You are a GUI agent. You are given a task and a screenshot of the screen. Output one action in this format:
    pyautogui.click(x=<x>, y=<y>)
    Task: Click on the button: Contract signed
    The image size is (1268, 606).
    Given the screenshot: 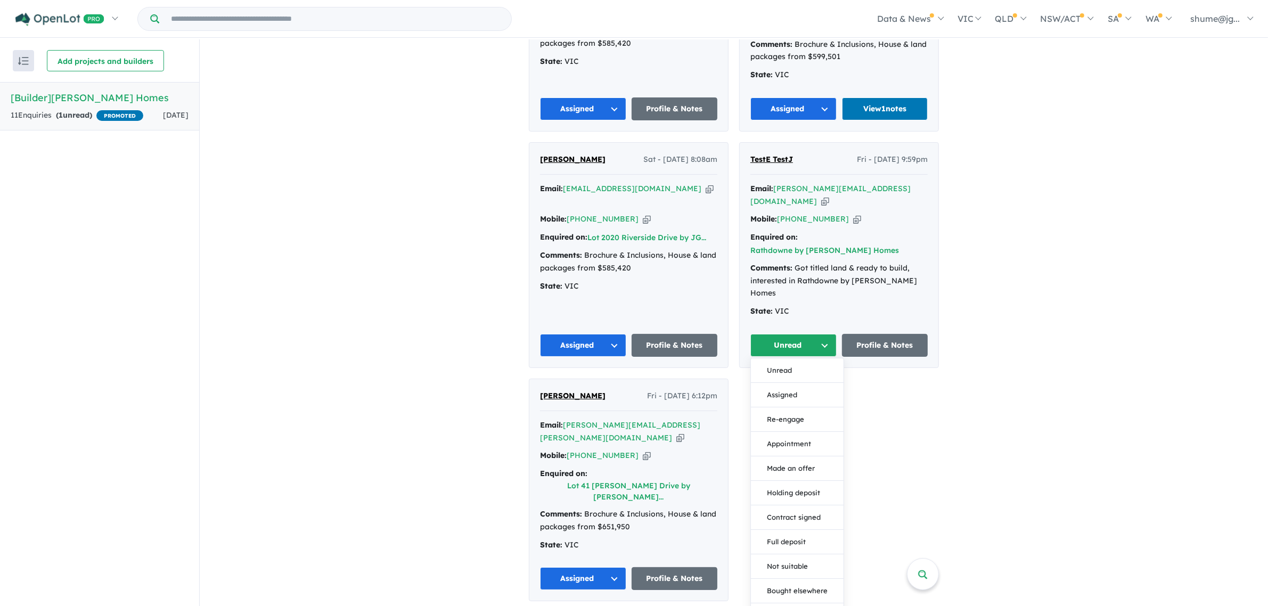 What is the action you would take?
    pyautogui.click(x=797, y=518)
    